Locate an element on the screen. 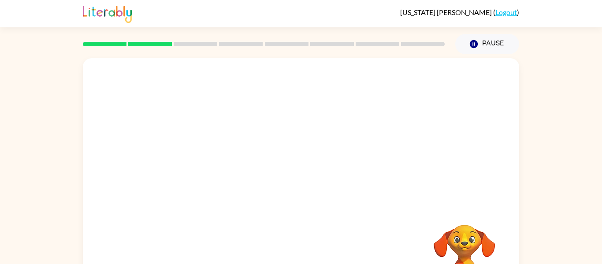 The width and height of the screenshot is (602, 264). button: Pause is located at coordinates (487, 44).